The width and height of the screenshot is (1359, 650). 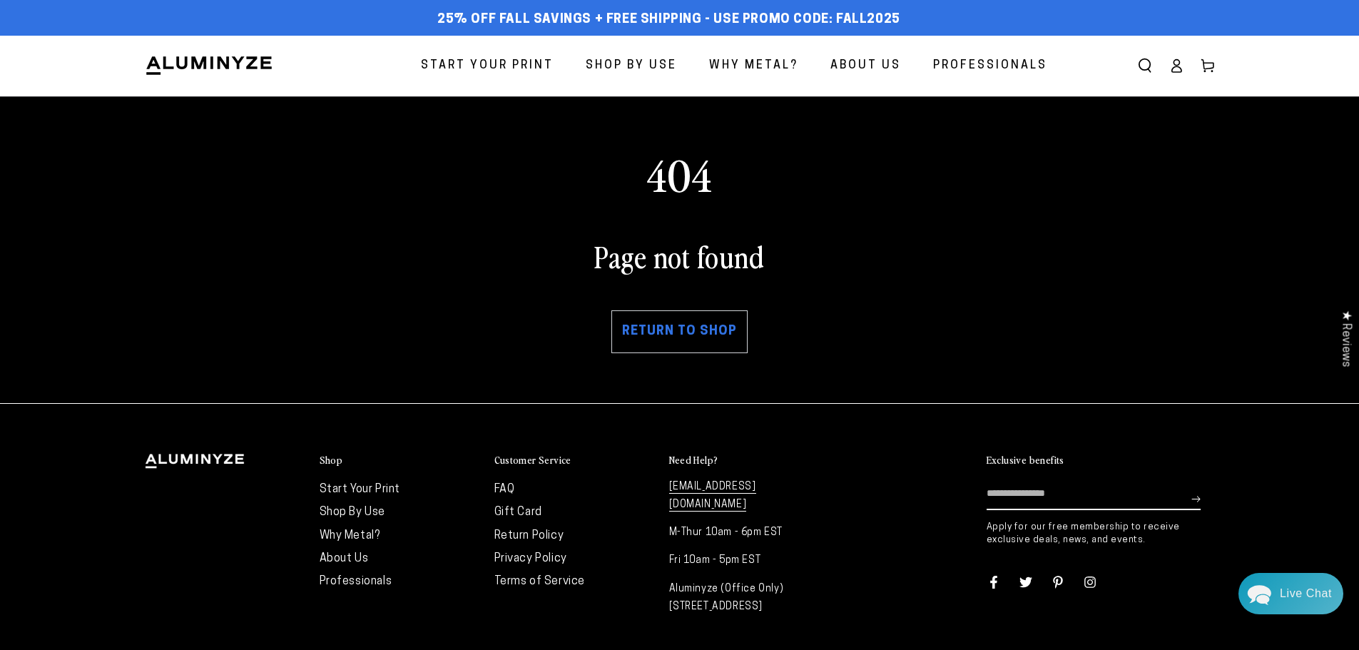 What do you see at coordinates (574, 460) in the screenshot?
I see `summary: Customer Service` at bounding box center [574, 460].